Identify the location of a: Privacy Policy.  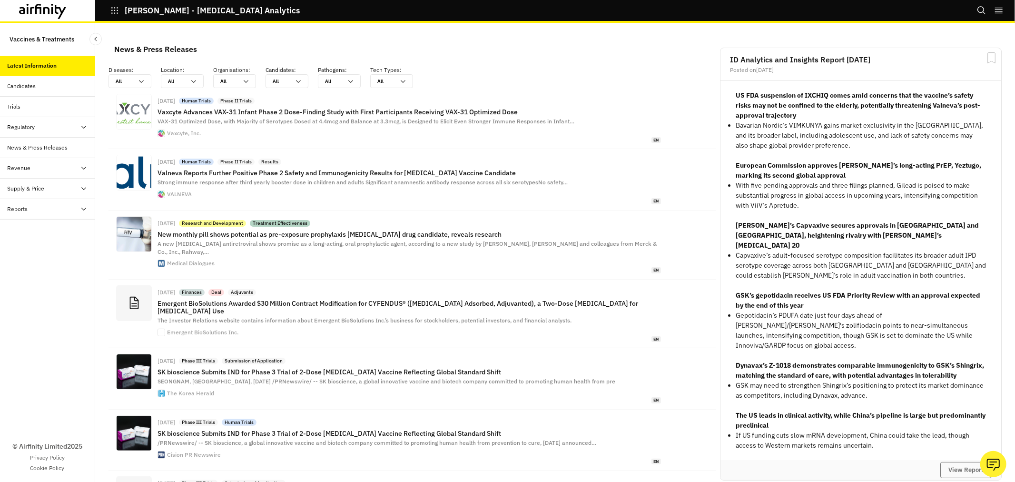
(47, 457).